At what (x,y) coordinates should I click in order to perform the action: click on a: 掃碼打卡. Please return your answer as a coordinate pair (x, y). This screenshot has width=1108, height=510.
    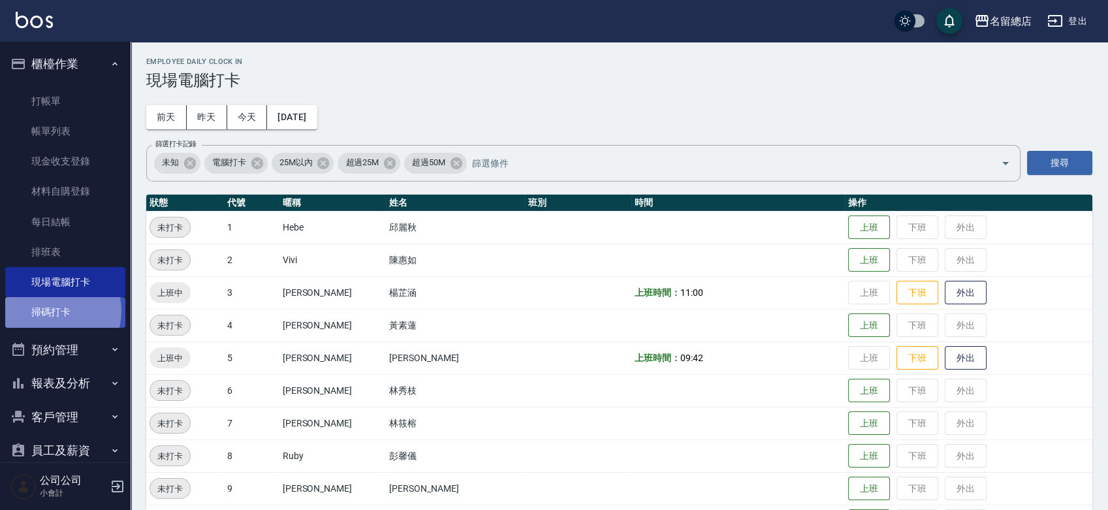
    Looking at the image, I should click on (65, 312).